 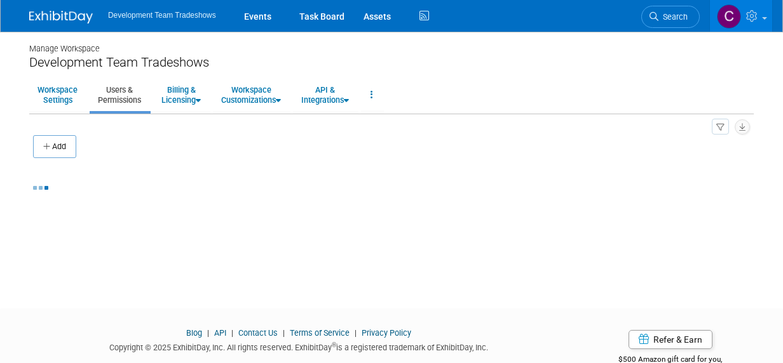 I want to click on a: Privacy Policy, so click(x=386, y=333).